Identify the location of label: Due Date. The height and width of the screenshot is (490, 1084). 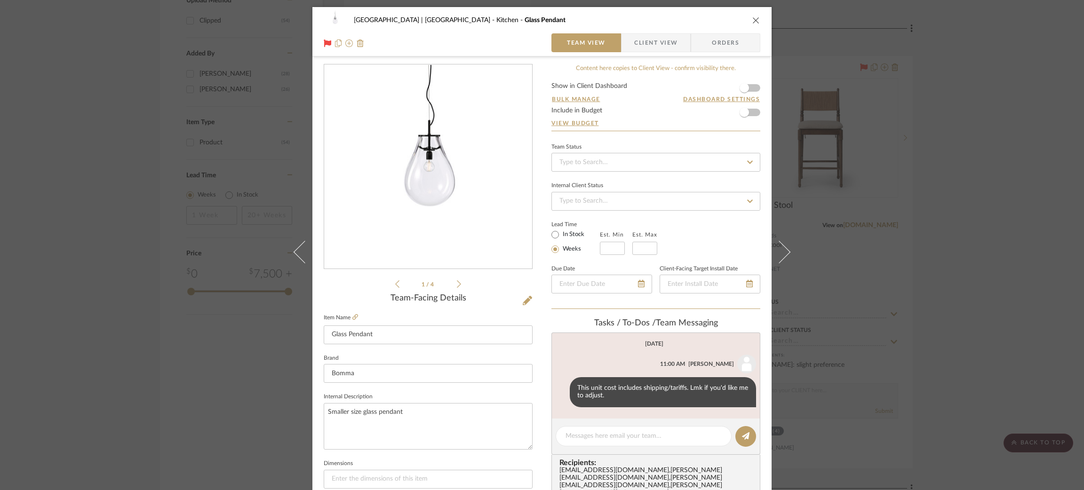
(563, 269).